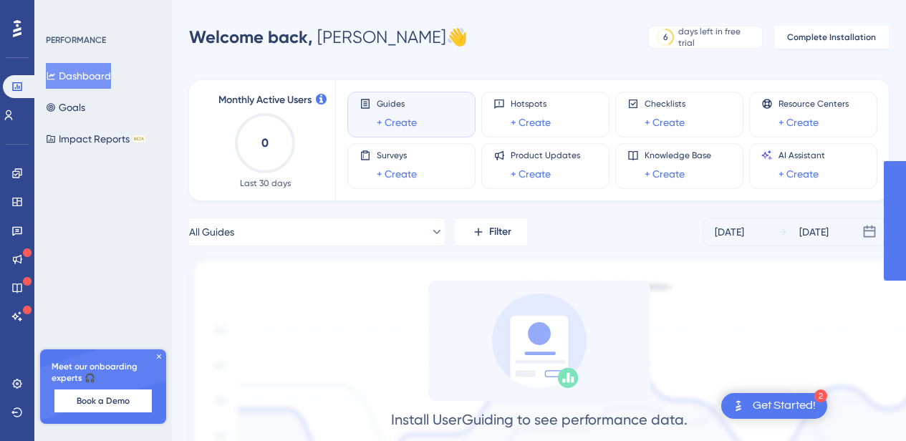  I want to click on div: Get Started!, so click(784, 406).